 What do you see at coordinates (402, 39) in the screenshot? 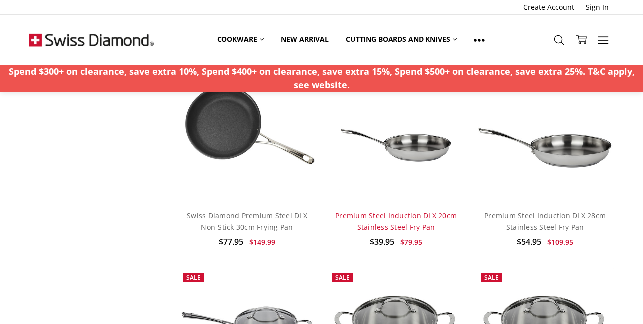
I see `a: Cutting boards and knives` at bounding box center [402, 39].